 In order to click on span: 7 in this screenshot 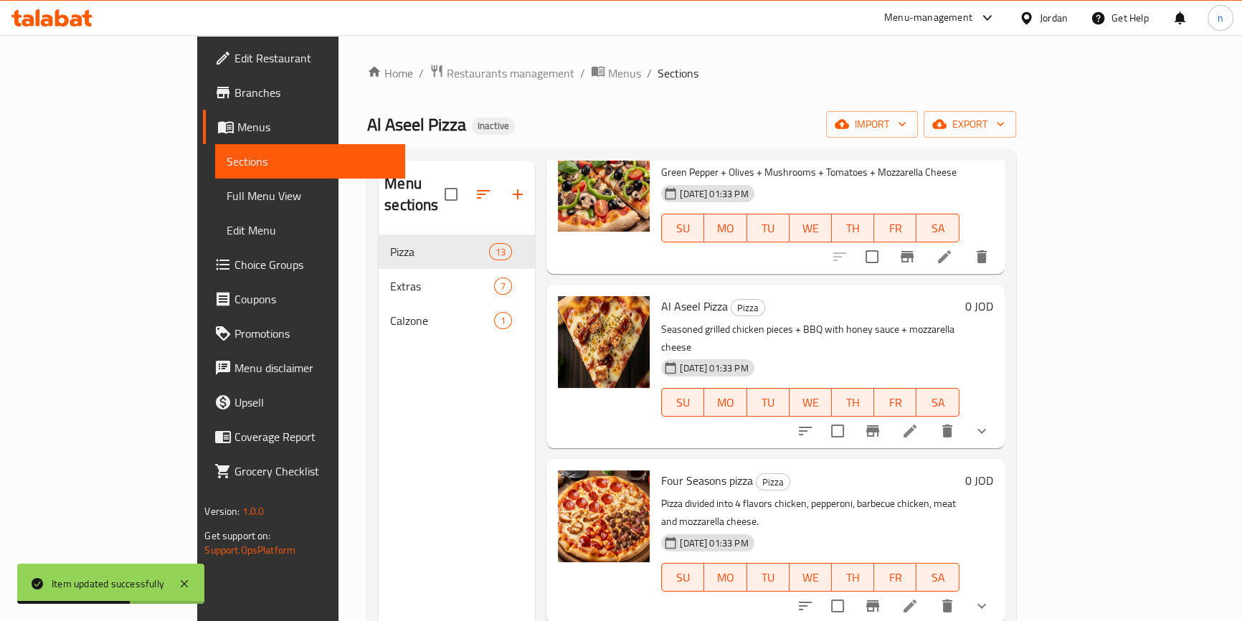, I will do `click(503, 286)`.